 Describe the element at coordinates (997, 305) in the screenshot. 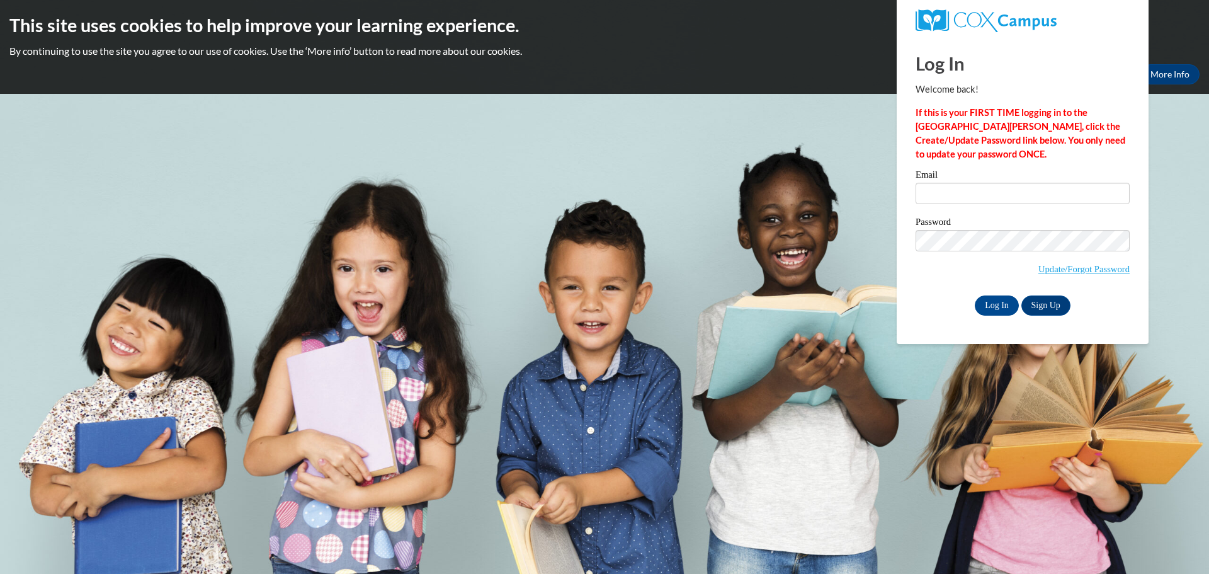

I see `input: Log In` at that location.